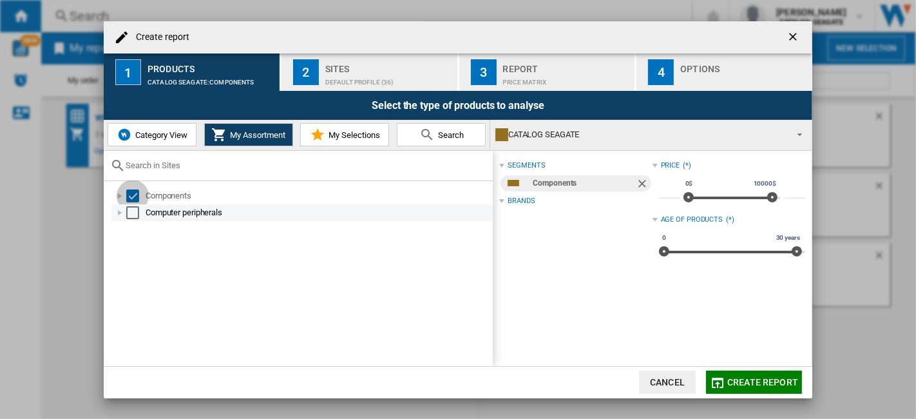  I want to click on span: My Assortment, so click(256, 135).